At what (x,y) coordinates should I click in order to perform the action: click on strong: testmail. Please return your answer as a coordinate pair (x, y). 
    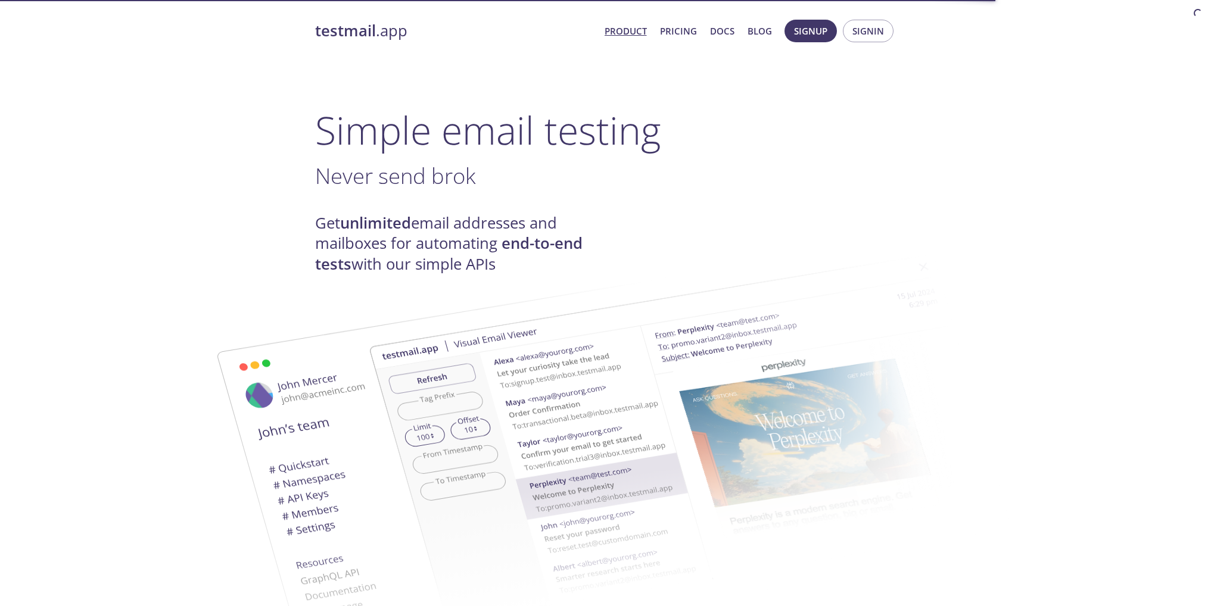
    Looking at the image, I should click on (345, 30).